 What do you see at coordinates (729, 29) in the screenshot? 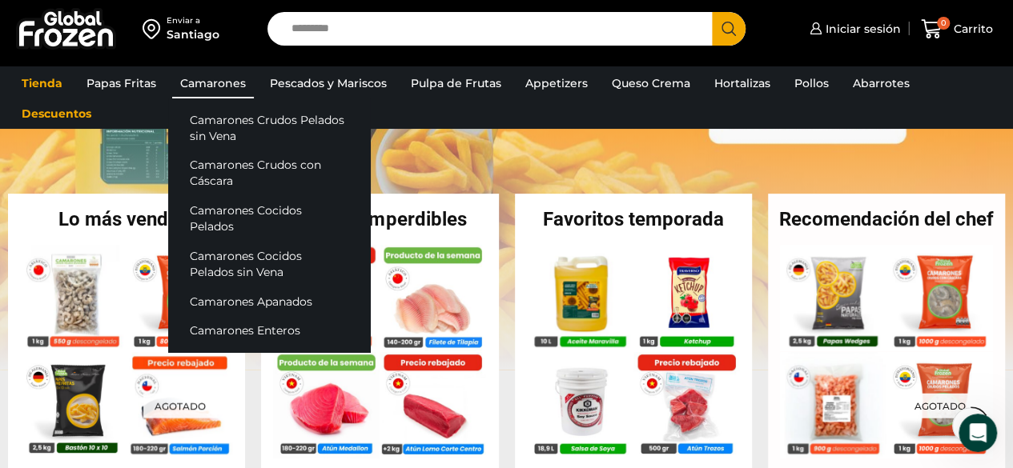
I see `button: Search button` at bounding box center [729, 29].